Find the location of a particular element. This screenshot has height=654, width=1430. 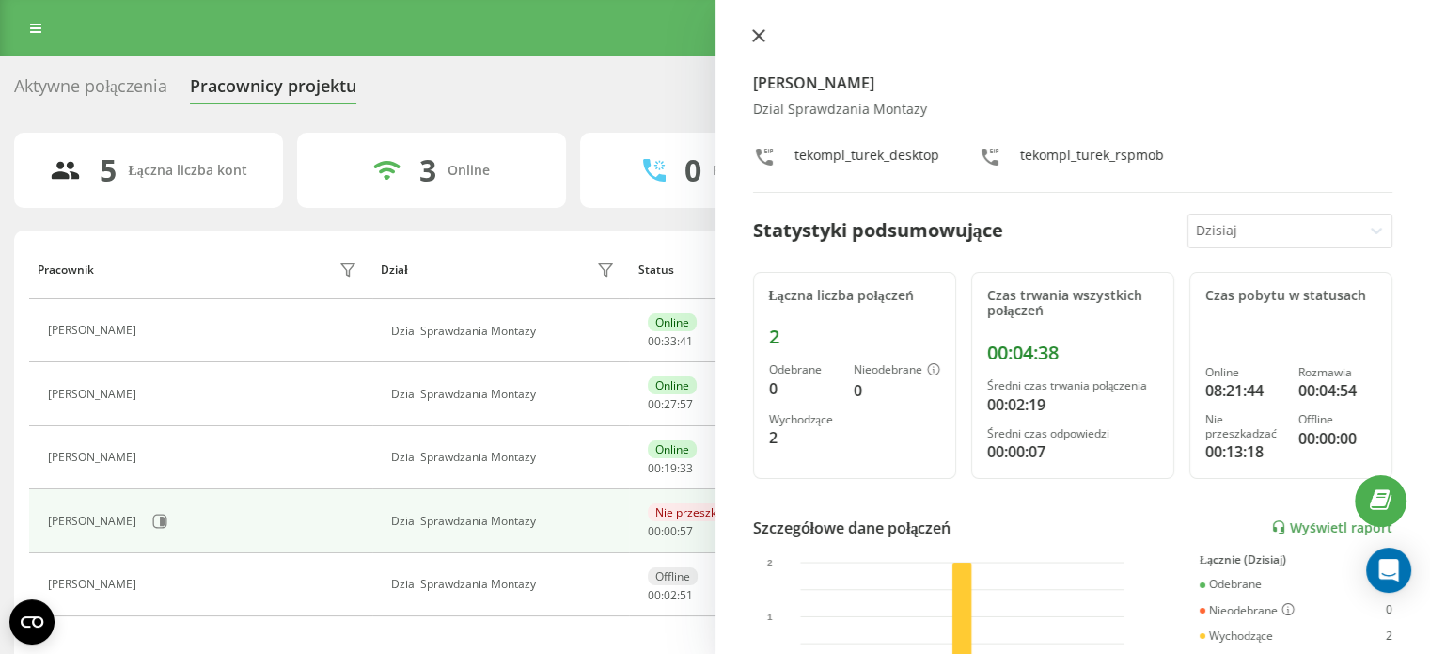

div: 00:13:18 is located at coordinates (1244, 451).